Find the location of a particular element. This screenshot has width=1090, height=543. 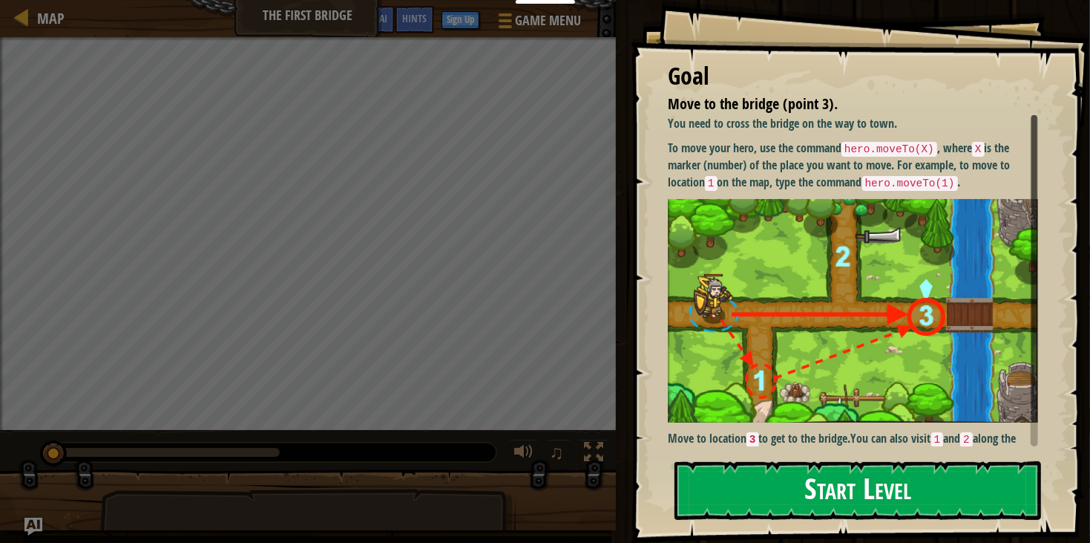

button: Toggle fullscreen is located at coordinates (594, 454).